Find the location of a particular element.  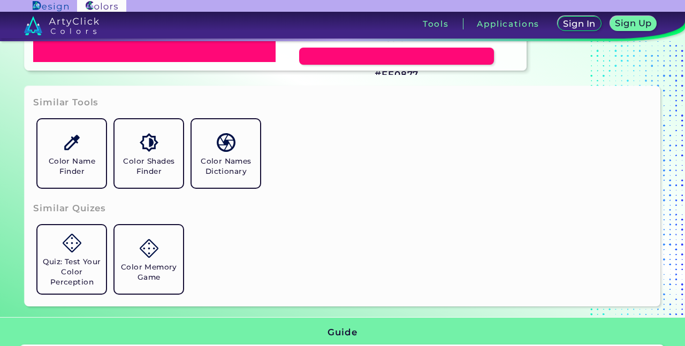

h5: Sign Up is located at coordinates (633, 23).